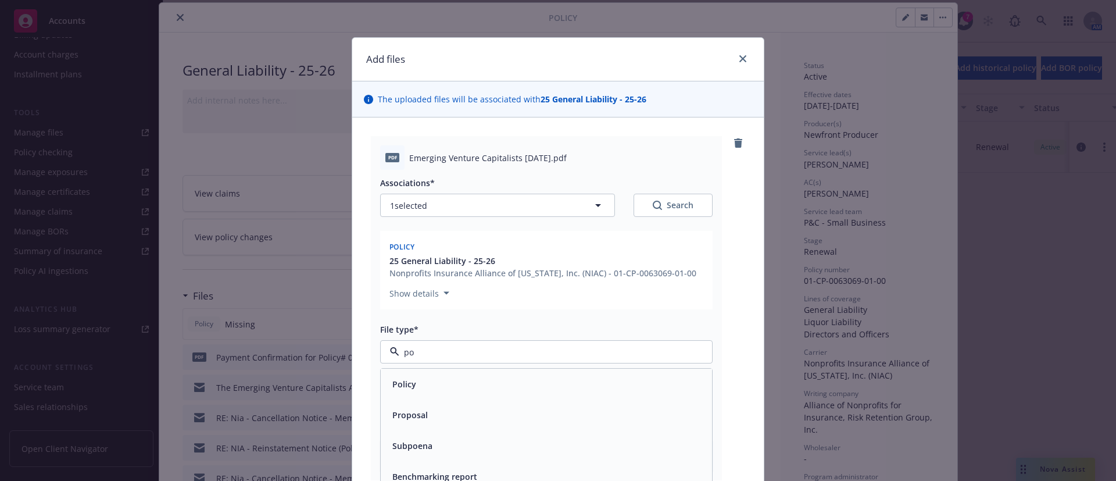 Image resolution: width=1116 pixels, height=481 pixels. I want to click on button: Policy, so click(404, 384).